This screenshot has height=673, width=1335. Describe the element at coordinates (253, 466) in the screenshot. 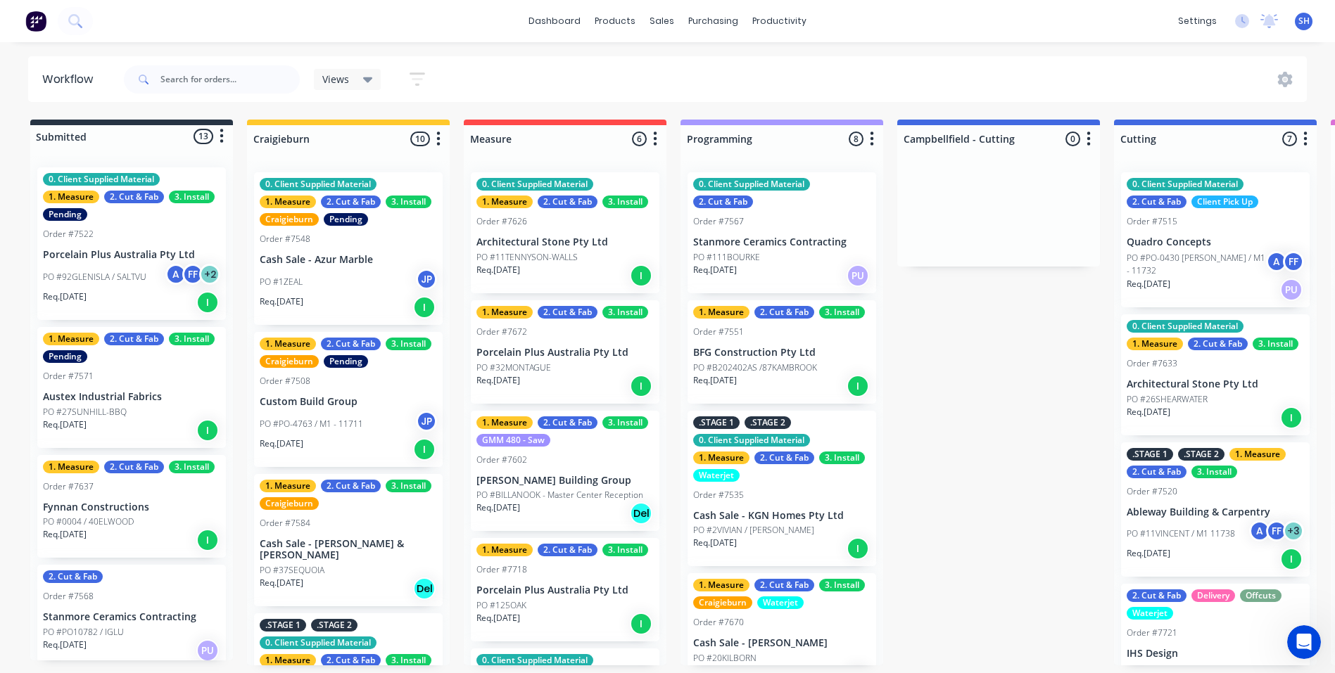

I see `button: Send a message…` at that location.